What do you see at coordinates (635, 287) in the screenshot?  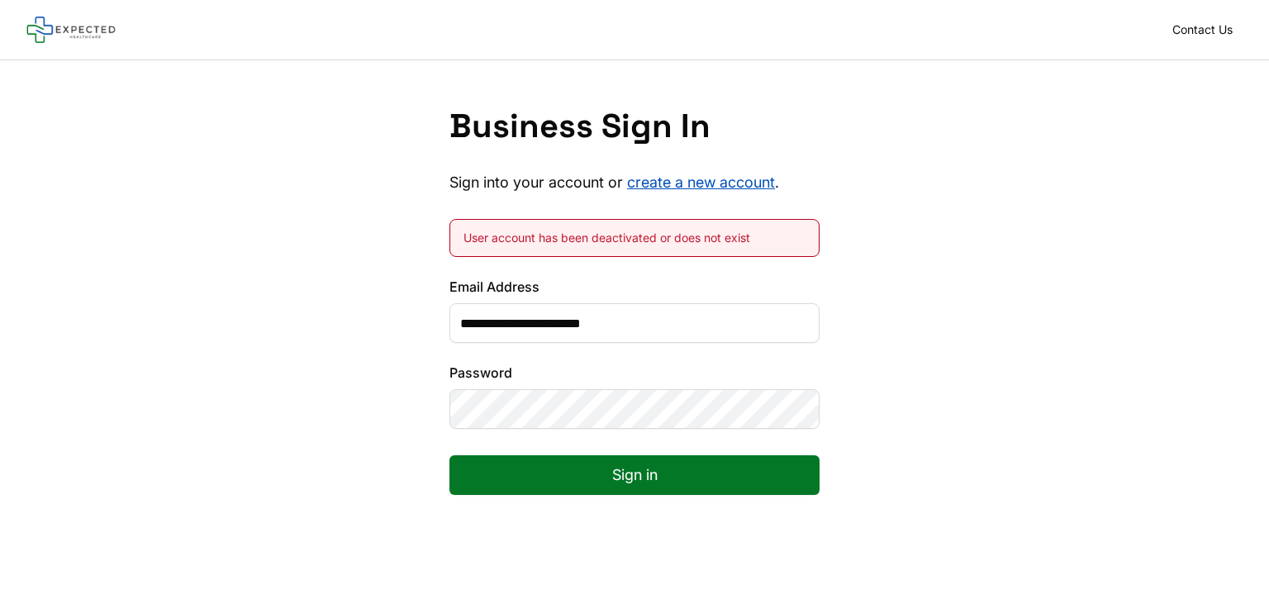 I see `label: Email Address` at bounding box center [635, 287].